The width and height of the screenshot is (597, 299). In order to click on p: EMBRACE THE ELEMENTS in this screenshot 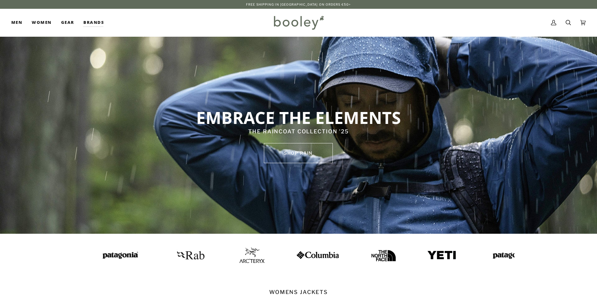, I will do `click(298, 117)`.